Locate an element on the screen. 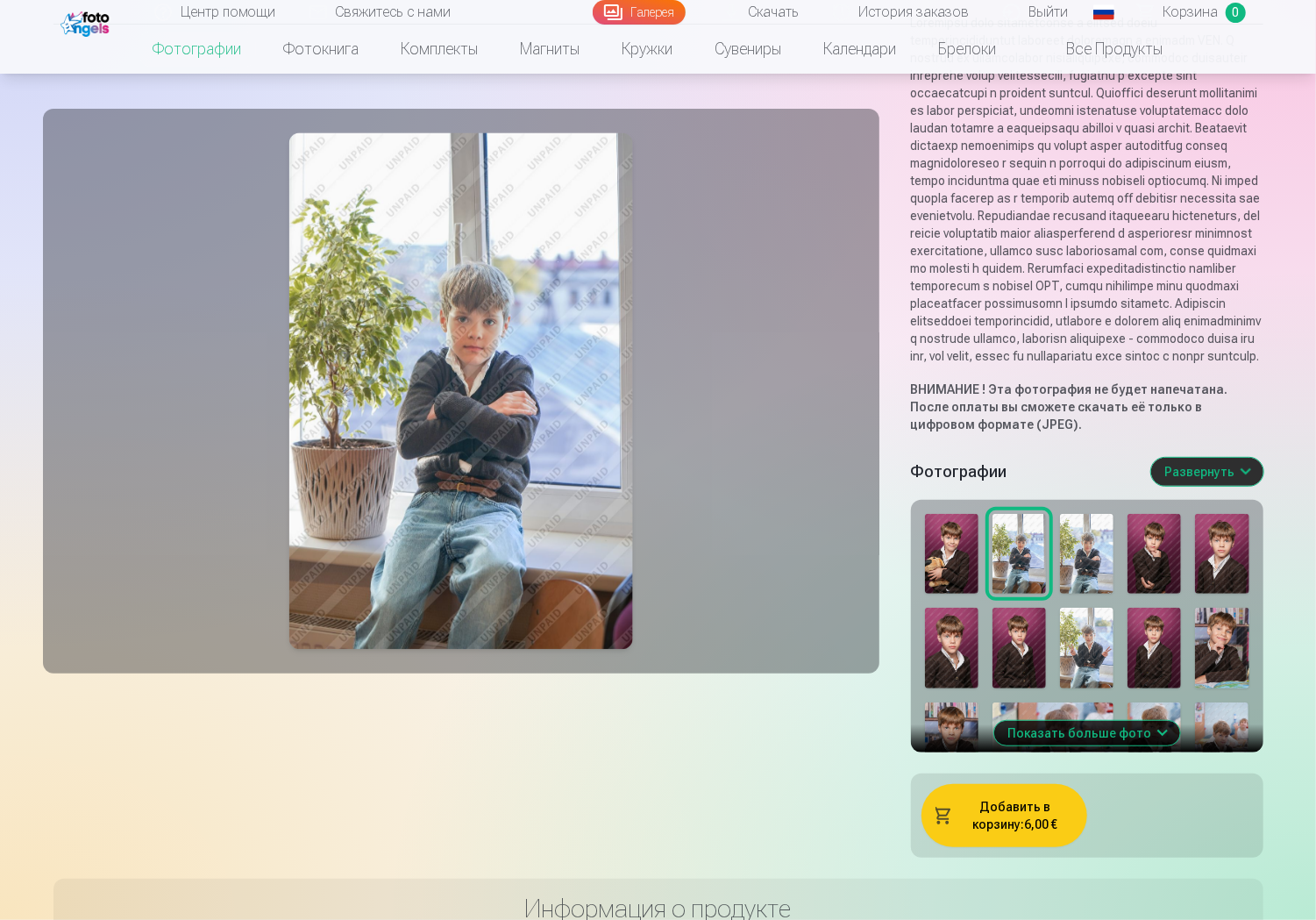 This screenshot has height=920, width=1316. a: Фотографии is located at coordinates (198, 49).